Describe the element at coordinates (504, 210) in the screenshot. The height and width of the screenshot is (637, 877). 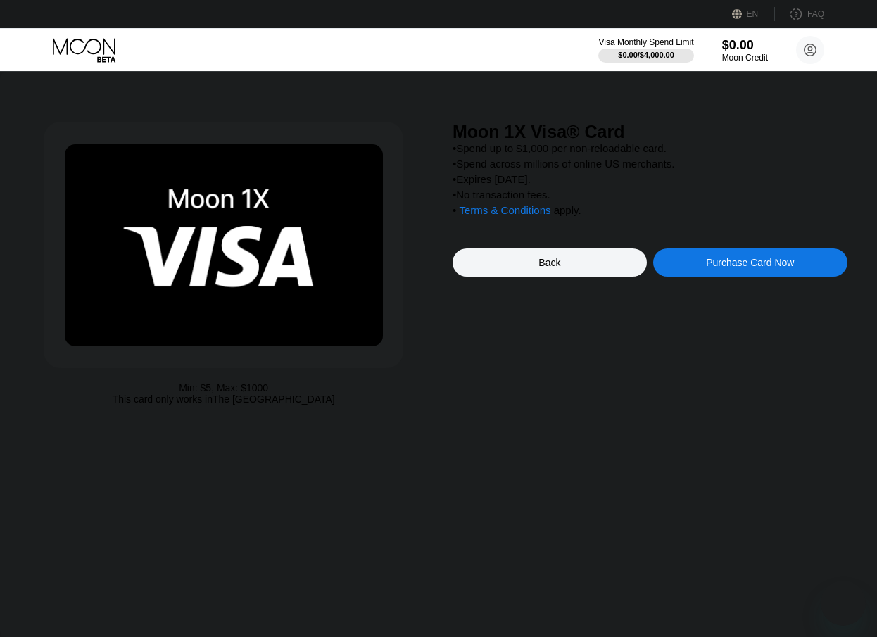
I see `span: Terms & Conditions` at that location.